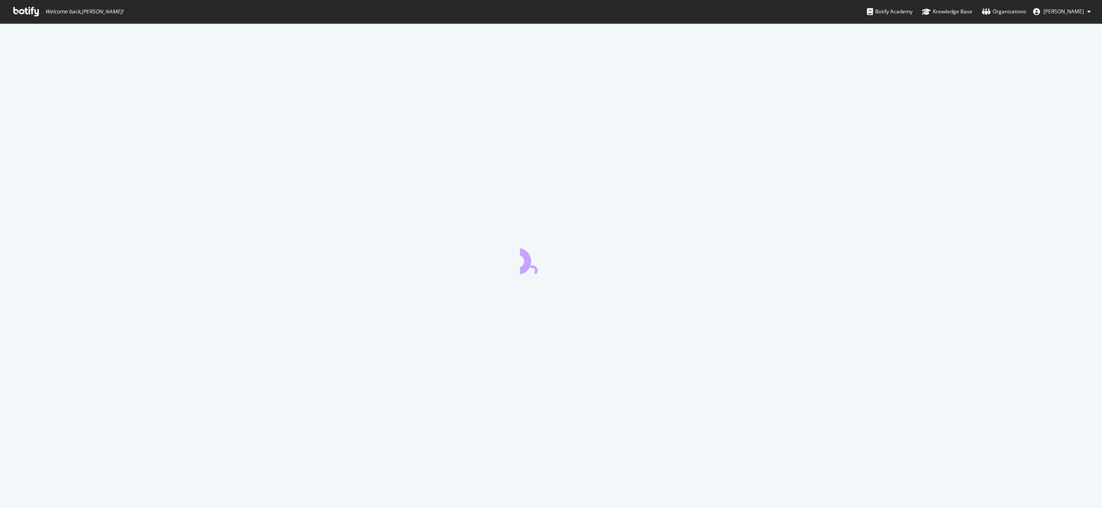 The image size is (1102, 508). I want to click on div: animation, so click(551, 259).